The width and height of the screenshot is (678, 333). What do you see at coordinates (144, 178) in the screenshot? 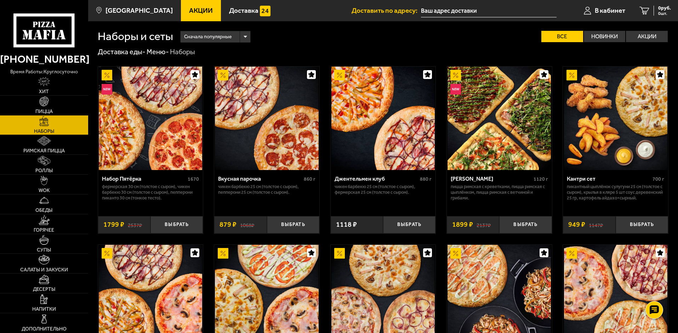
I see `div: Набор Пятёрка` at bounding box center [144, 178].